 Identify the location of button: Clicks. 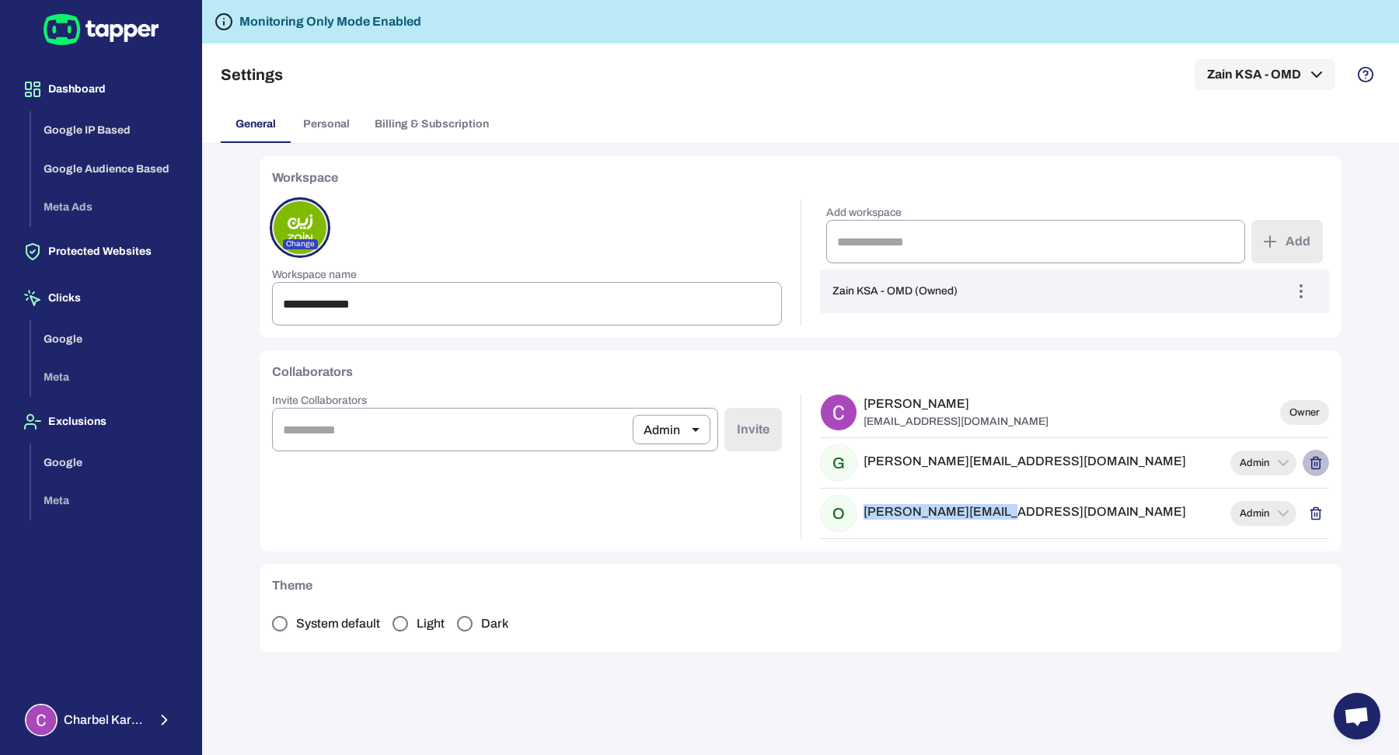
(100, 298).